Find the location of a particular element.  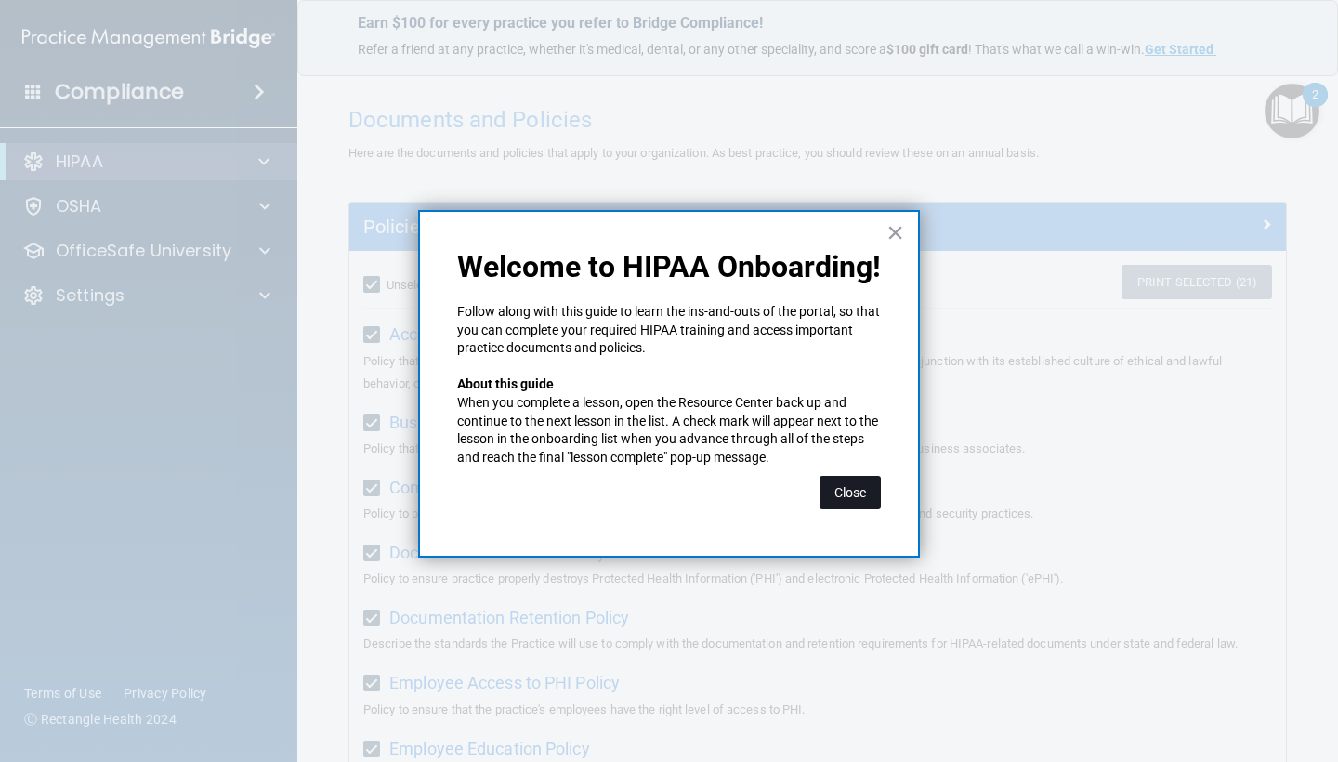

strong: About this guide is located at coordinates (505, 384).